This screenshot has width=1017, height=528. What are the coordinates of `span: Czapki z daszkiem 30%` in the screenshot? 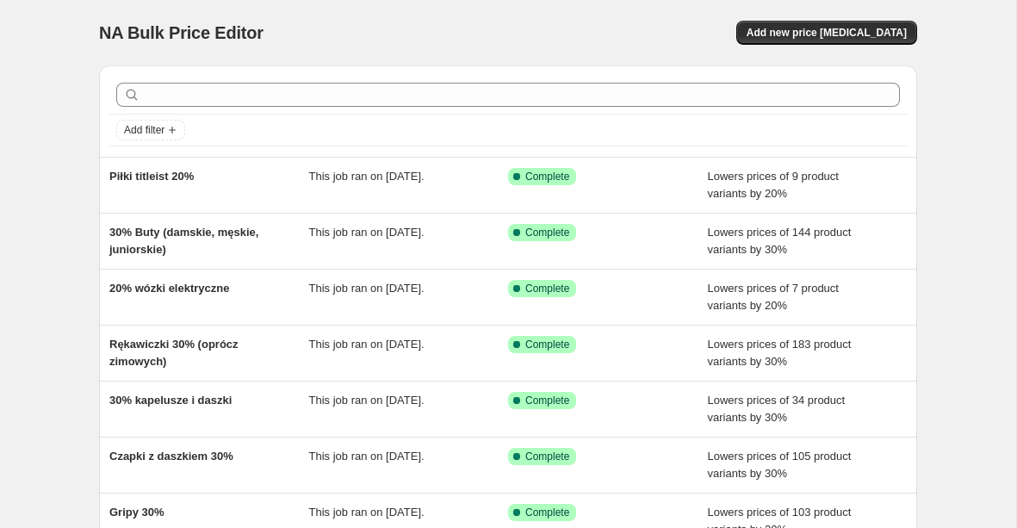 It's located at (171, 455).